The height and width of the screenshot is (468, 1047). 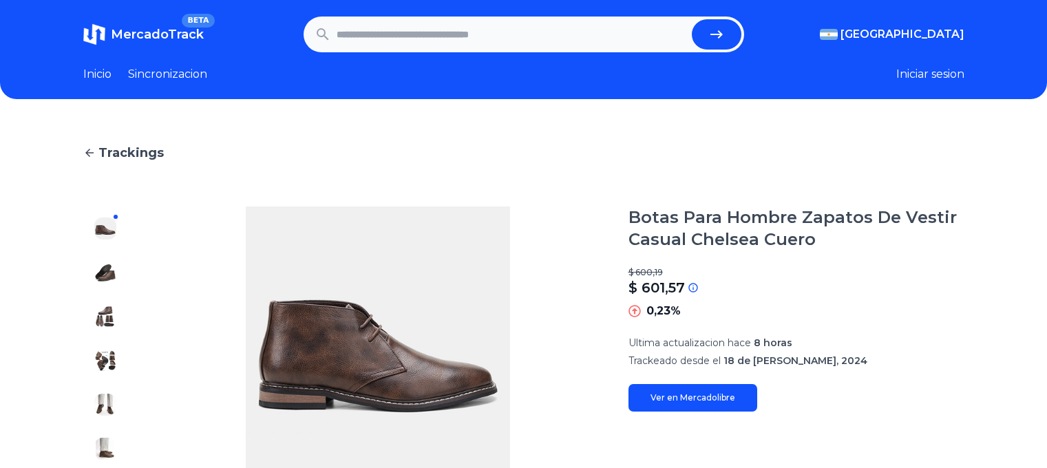 What do you see at coordinates (94, 34) in the screenshot?
I see `img: MercadoTrack` at bounding box center [94, 34].